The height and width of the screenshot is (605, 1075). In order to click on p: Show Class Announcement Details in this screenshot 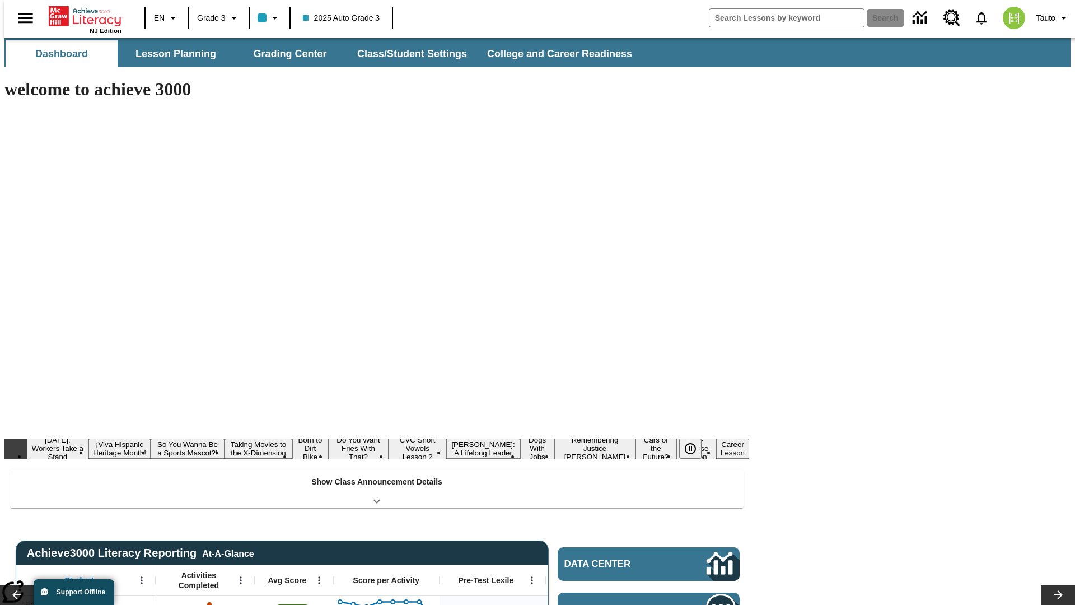, I will do `click(377, 482)`.